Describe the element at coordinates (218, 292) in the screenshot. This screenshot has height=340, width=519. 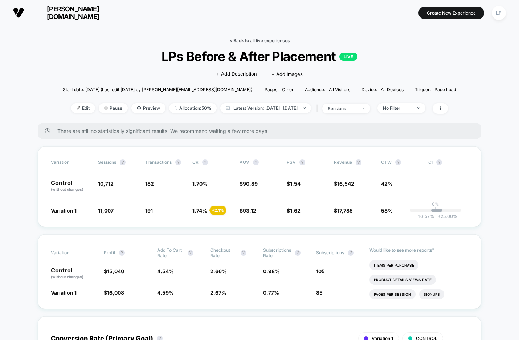
I see `span: 2.67 %` at that location.